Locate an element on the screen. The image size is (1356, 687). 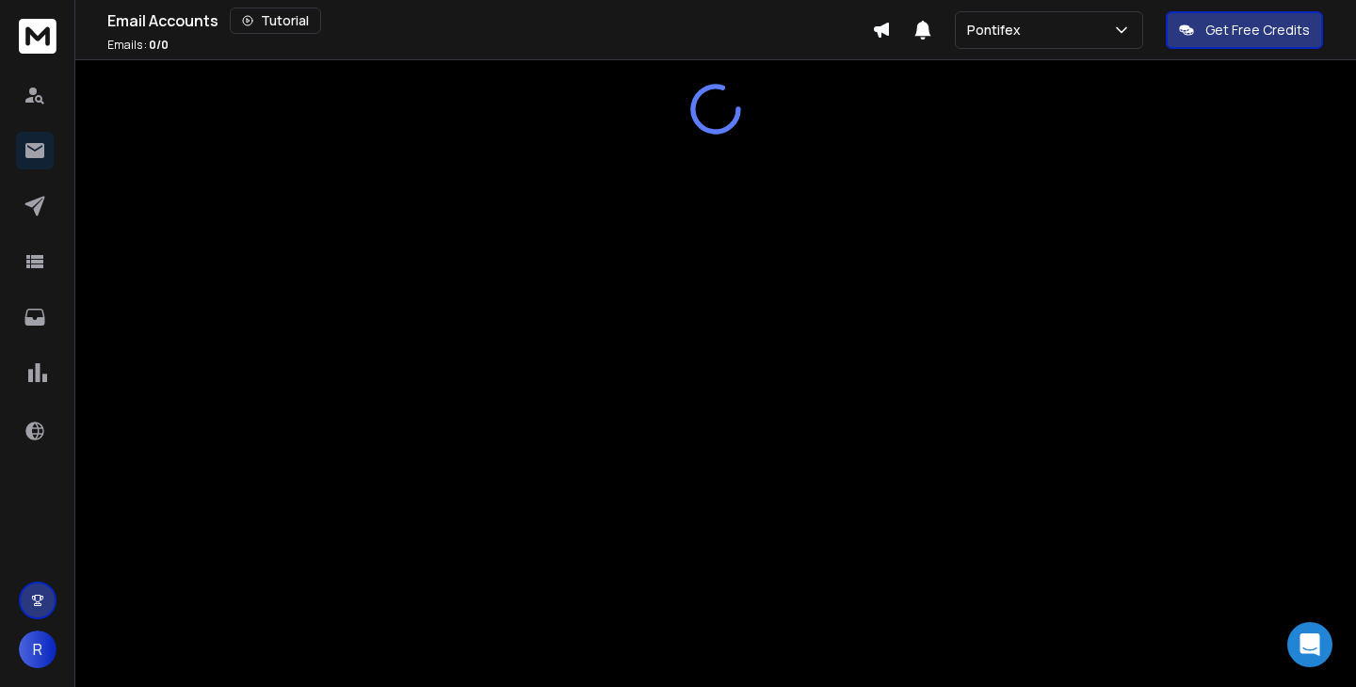
button: Get Free Credits is located at coordinates (1244, 30).